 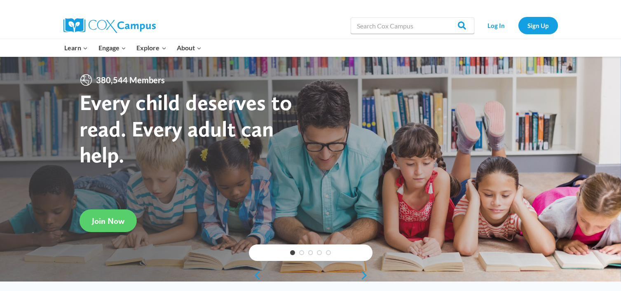 What do you see at coordinates (108, 220) in the screenshot?
I see `a: Join Now` at bounding box center [108, 220].